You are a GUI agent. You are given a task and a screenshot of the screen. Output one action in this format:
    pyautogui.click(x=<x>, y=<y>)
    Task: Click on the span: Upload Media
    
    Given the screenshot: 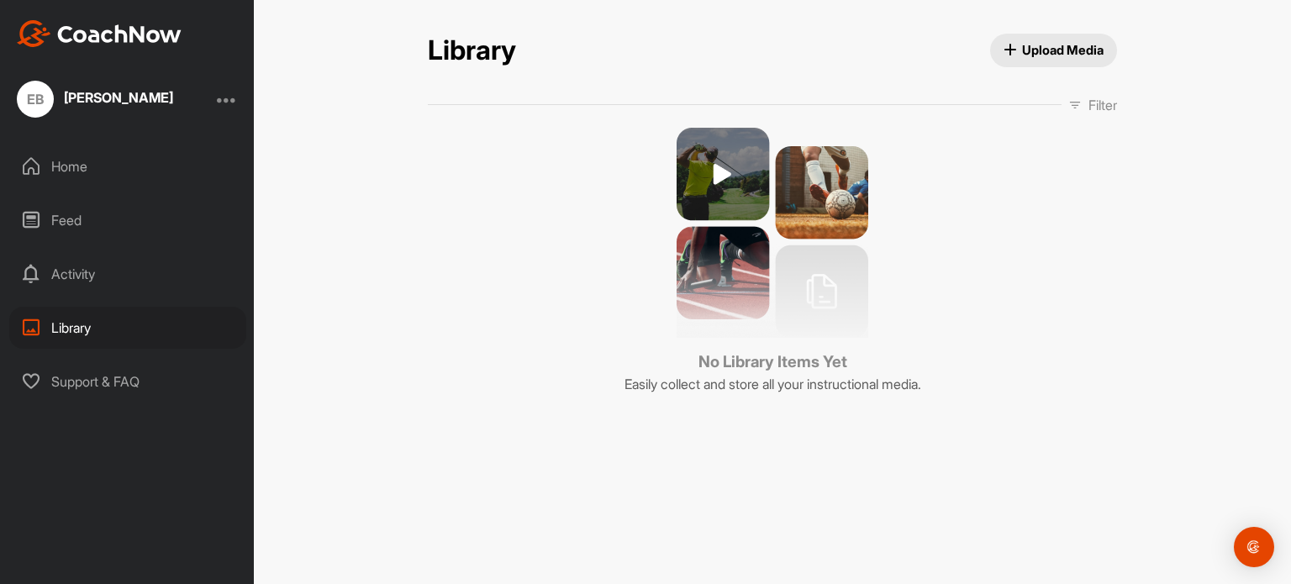 What is the action you would take?
    pyautogui.click(x=1054, y=50)
    